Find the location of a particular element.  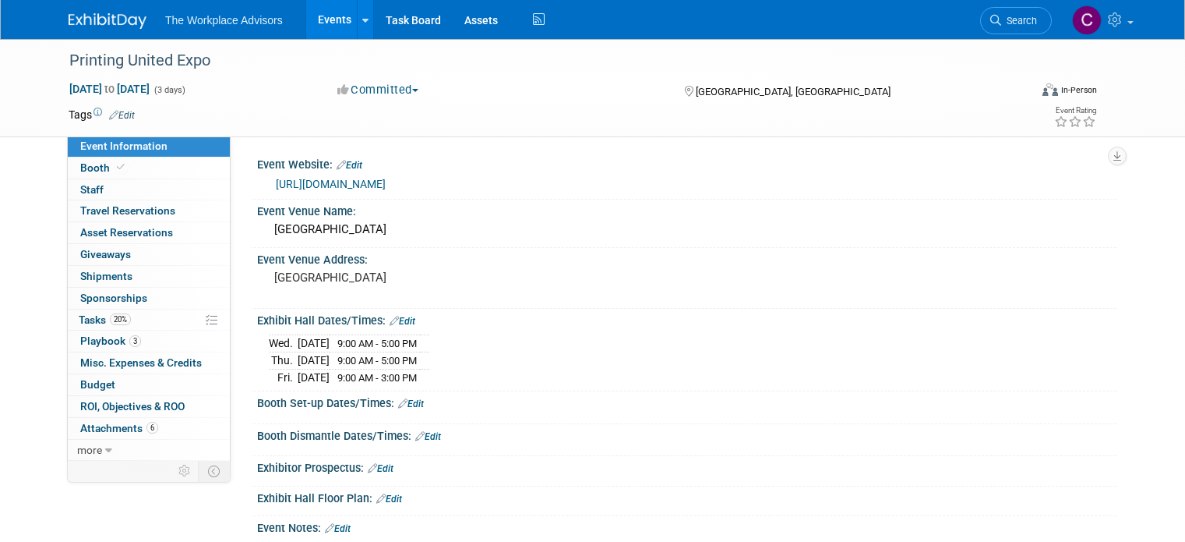

span: Staff is located at coordinates (92, 189).